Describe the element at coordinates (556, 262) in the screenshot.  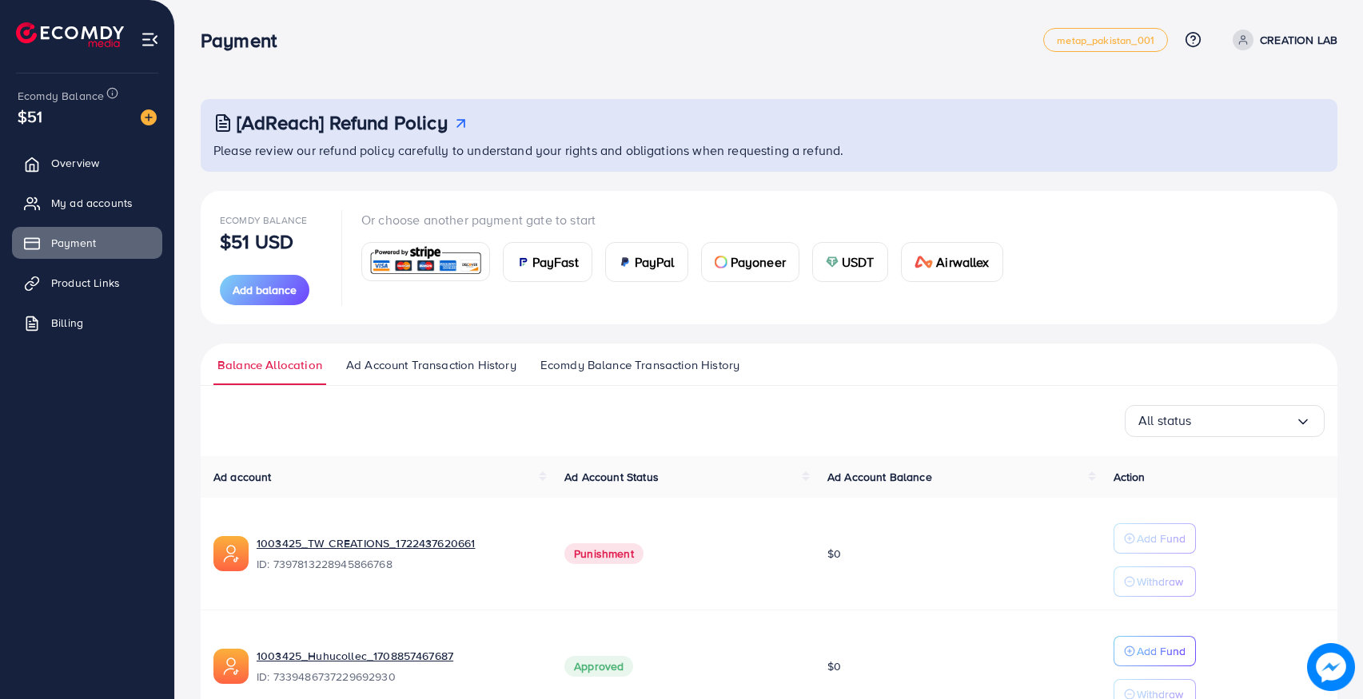
I see `span: PayFast` at that location.